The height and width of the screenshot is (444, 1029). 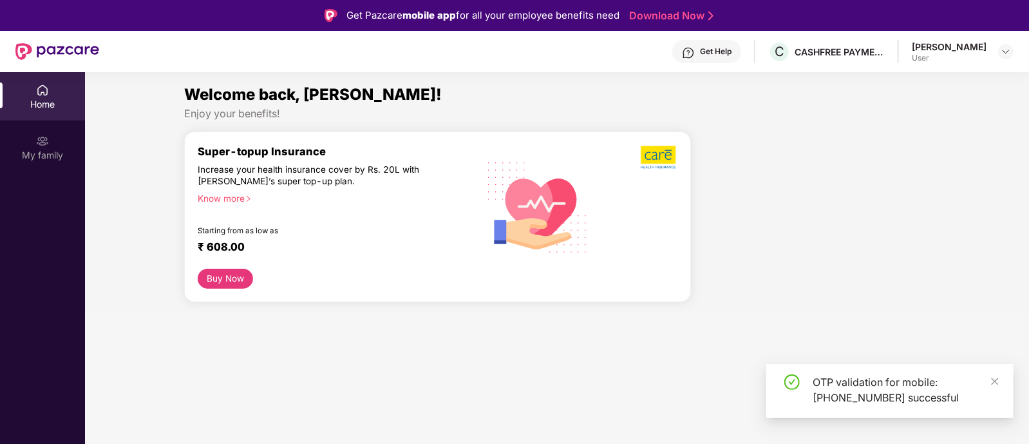 What do you see at coordinates (225, 278) in the screenshot?
I see `button: Buy Now` at bounding box center [225, 278].